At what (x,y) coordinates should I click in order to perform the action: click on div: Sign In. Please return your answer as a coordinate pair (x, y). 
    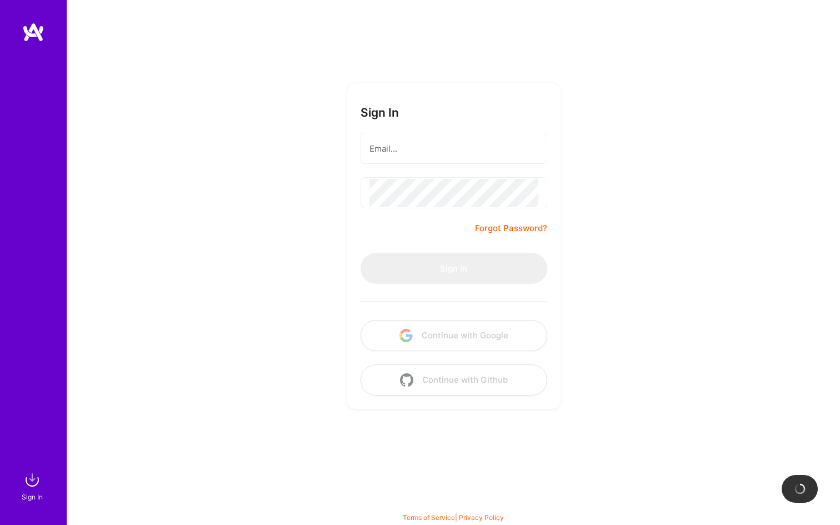
    Looking at the image, I should click on (32, 497).